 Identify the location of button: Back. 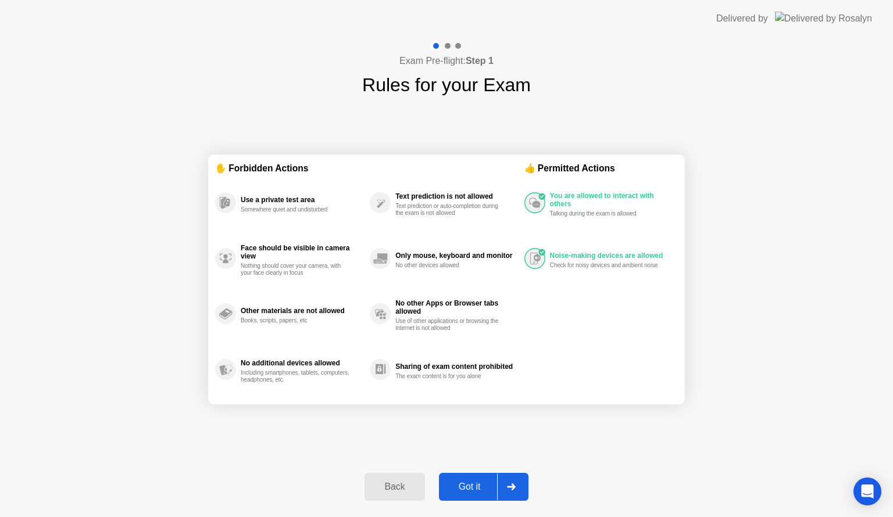
(394, 487).